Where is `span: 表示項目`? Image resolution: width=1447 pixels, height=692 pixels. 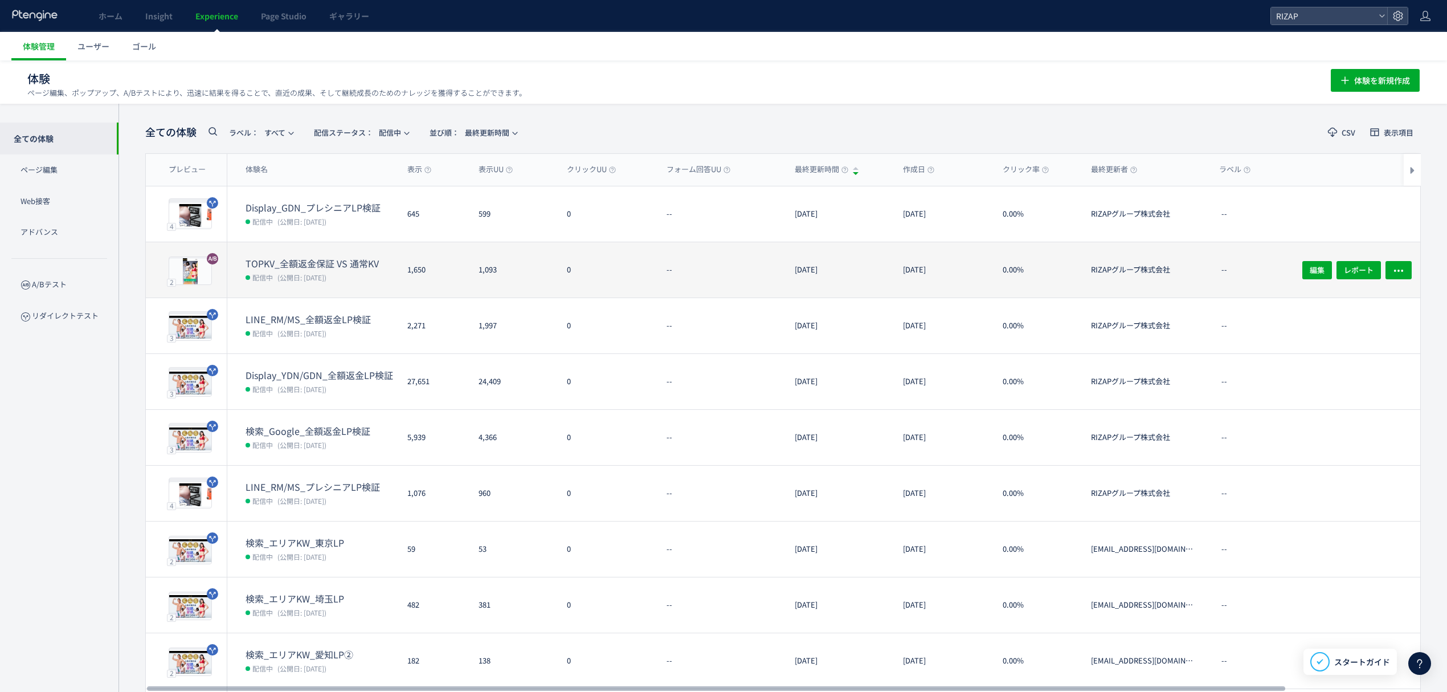
span: 表示項目 is located at coordinates (1399, 132).